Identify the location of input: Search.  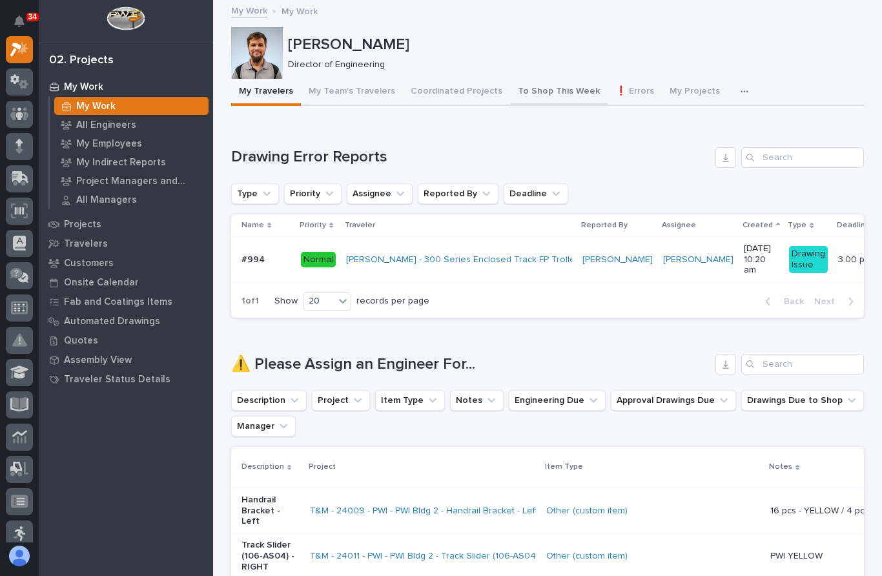
(802, 364).